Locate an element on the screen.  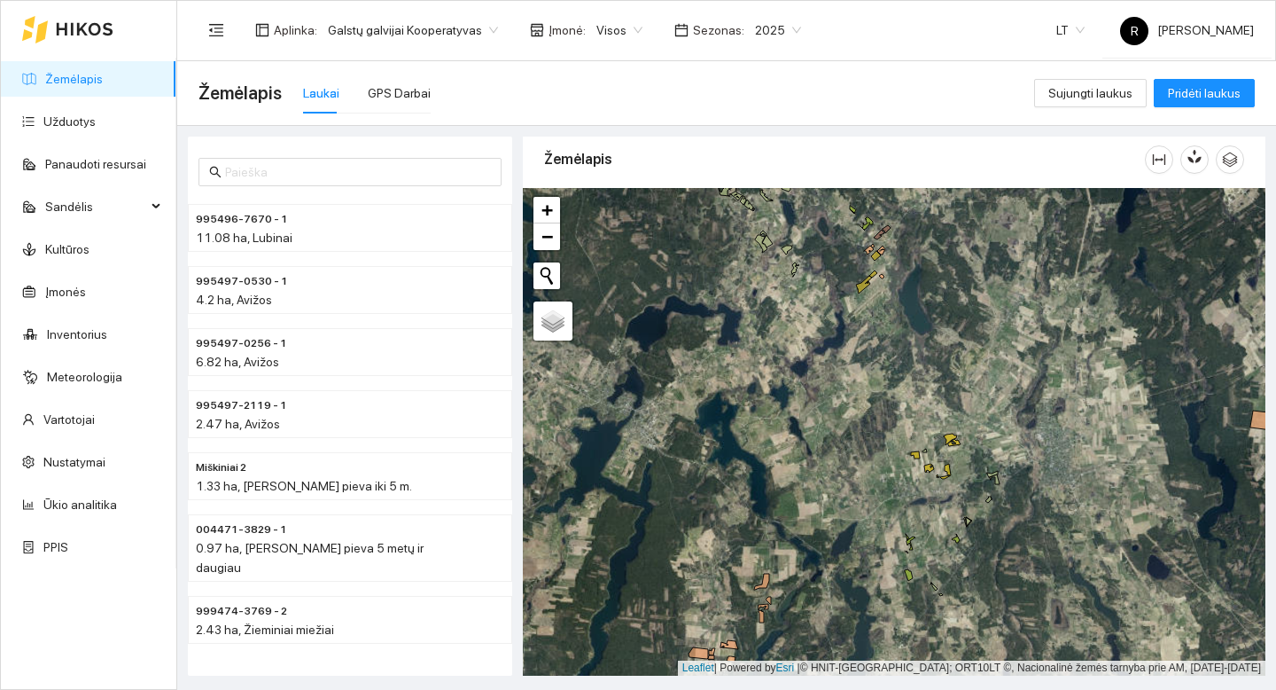
a: Užduotys is located at coordinates (69, 121).